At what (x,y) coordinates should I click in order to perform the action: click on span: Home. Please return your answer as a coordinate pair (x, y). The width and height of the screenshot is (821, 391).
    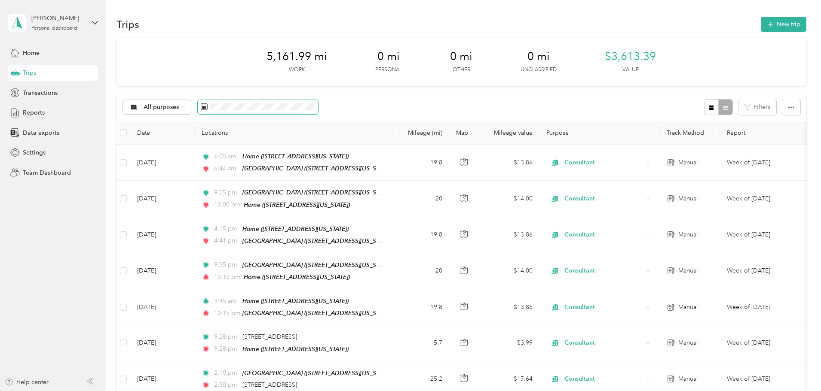
    Looking at the image, I should click on (31, 53).